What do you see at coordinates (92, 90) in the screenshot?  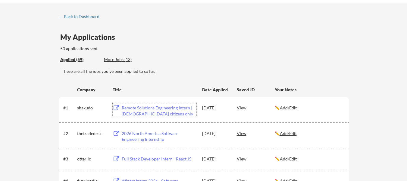 I see `div: Company` at bounding box center [92, 90].